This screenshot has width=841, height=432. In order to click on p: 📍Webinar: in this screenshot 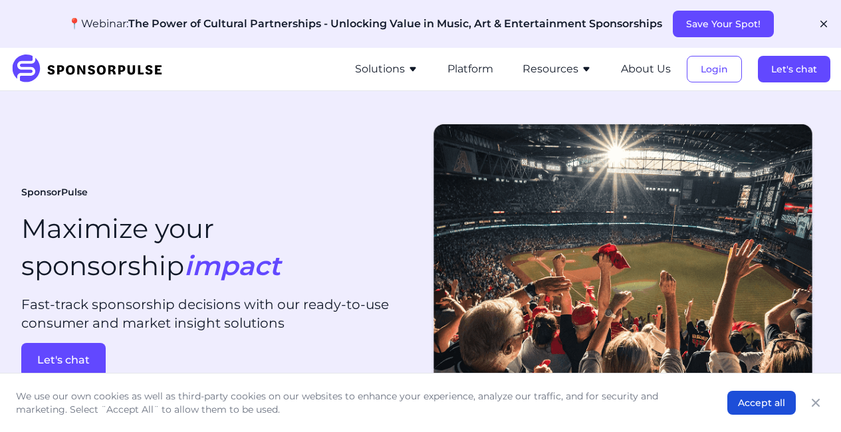, I will do `click(365, 24)`.